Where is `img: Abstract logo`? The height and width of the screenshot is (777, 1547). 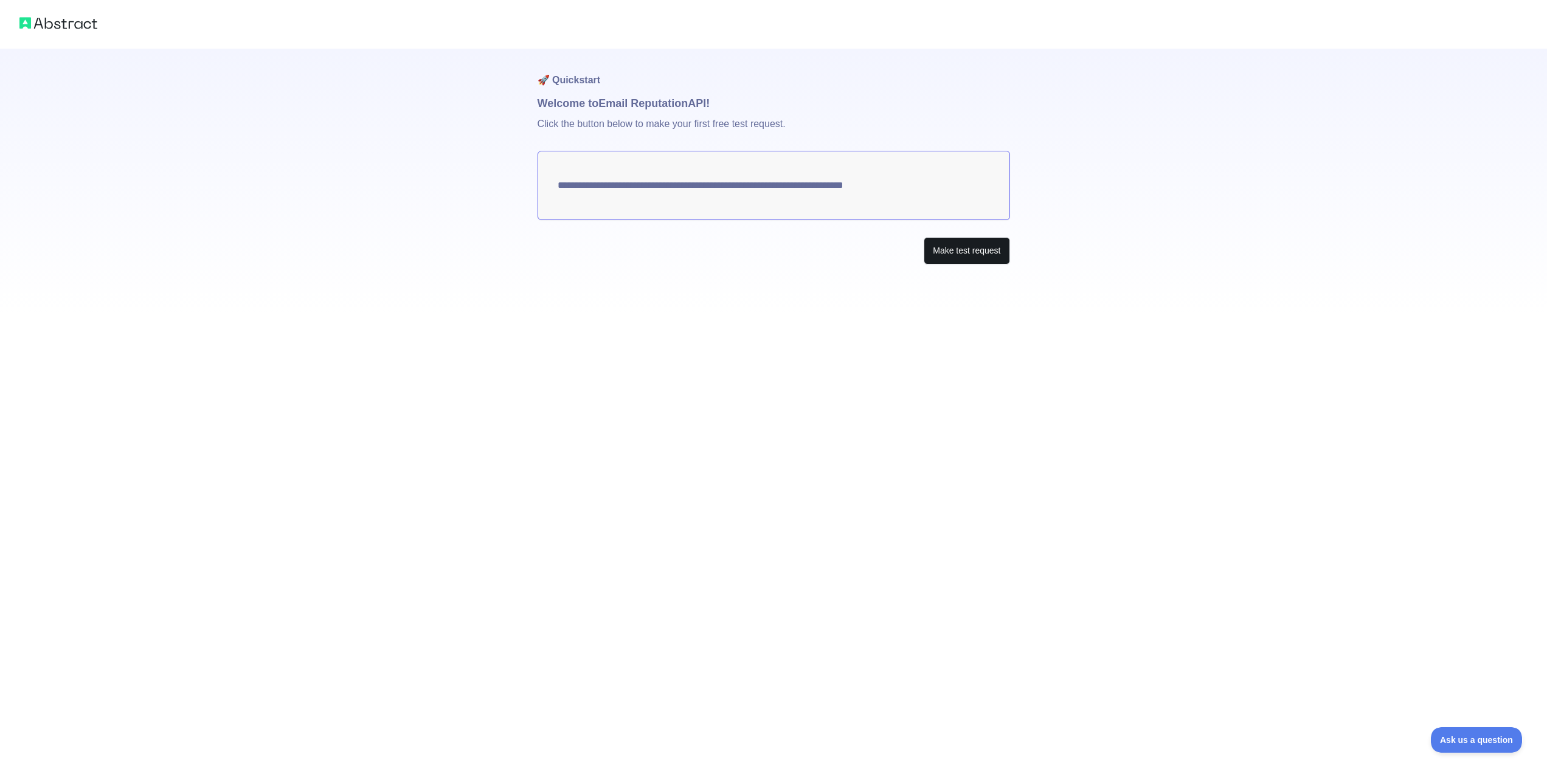 img: Abstract logo is located at coordinates (58, 23).